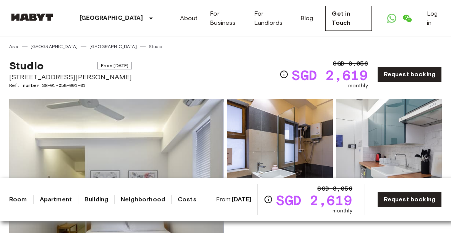 The height and width of the screenshot is (233, 451). What do you see at coordinates (32, 17) in the screenshot?
I see `img: Habyt` at bounding box center [32, 17].